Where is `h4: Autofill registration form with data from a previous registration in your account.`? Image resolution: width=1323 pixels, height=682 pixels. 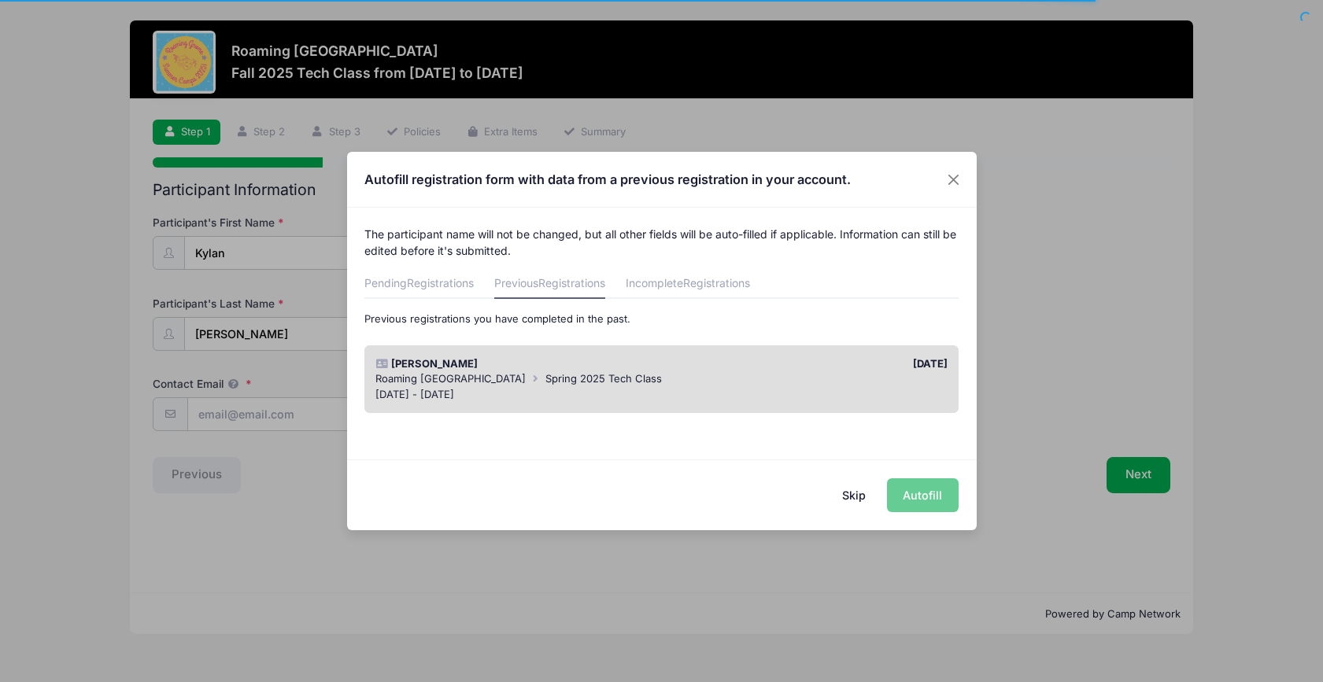 h4: Autofill registration form with data from a previous registration in your account. is located at coordinates (607, 179).